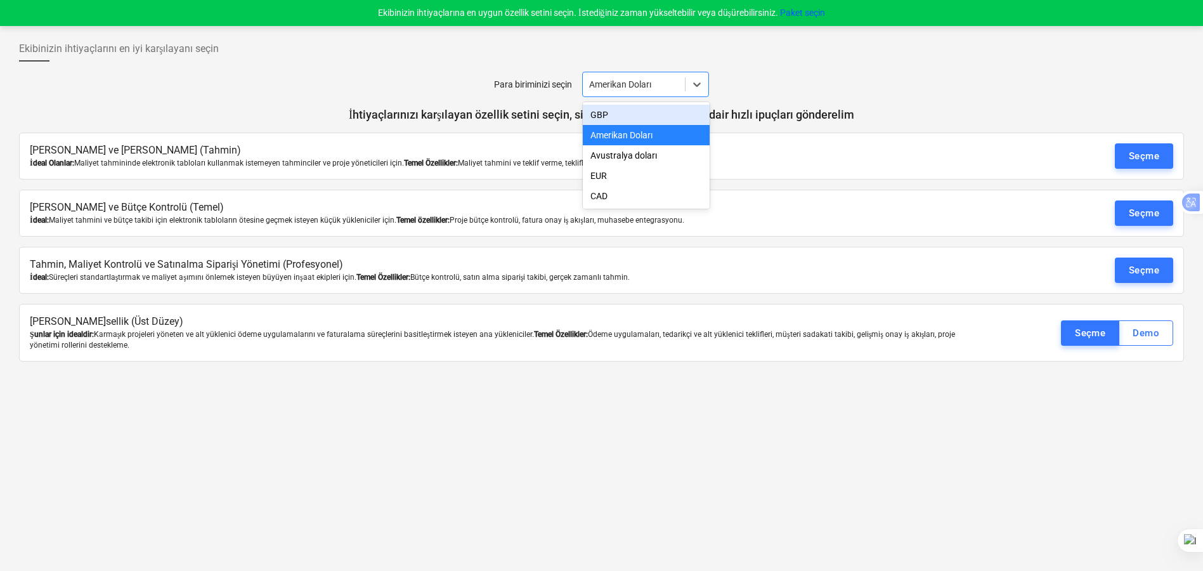 This screenshot has height=571, width=1203. Describe the element at coordinates (239, 163) in the screenshot. I see `font: Maliyet tahmininde elektronik tabloları kullanmak istemeyen tahminciler ve proje yöneticileri için.` at that location.